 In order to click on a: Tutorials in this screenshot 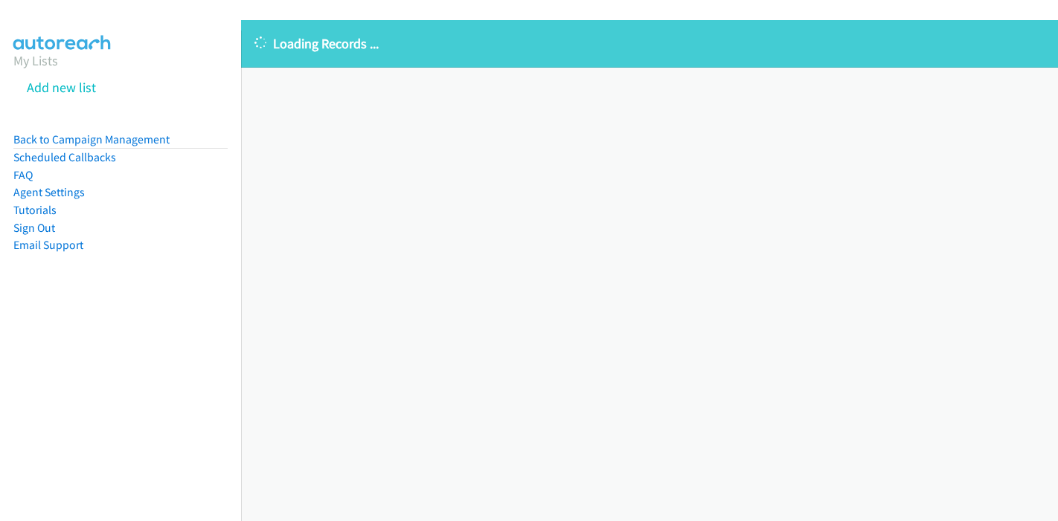, I will do `click(35, 210)`.